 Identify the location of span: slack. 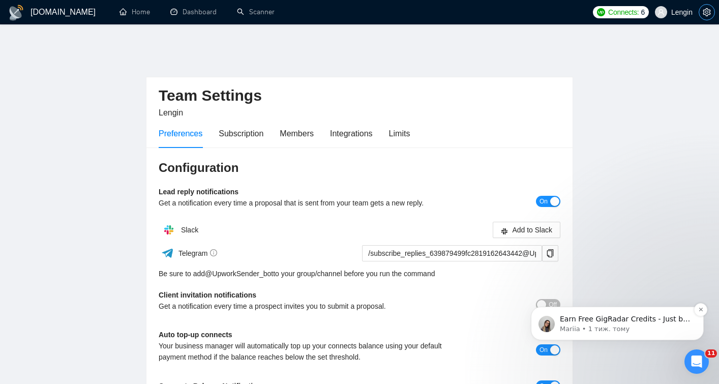
(504, 231).